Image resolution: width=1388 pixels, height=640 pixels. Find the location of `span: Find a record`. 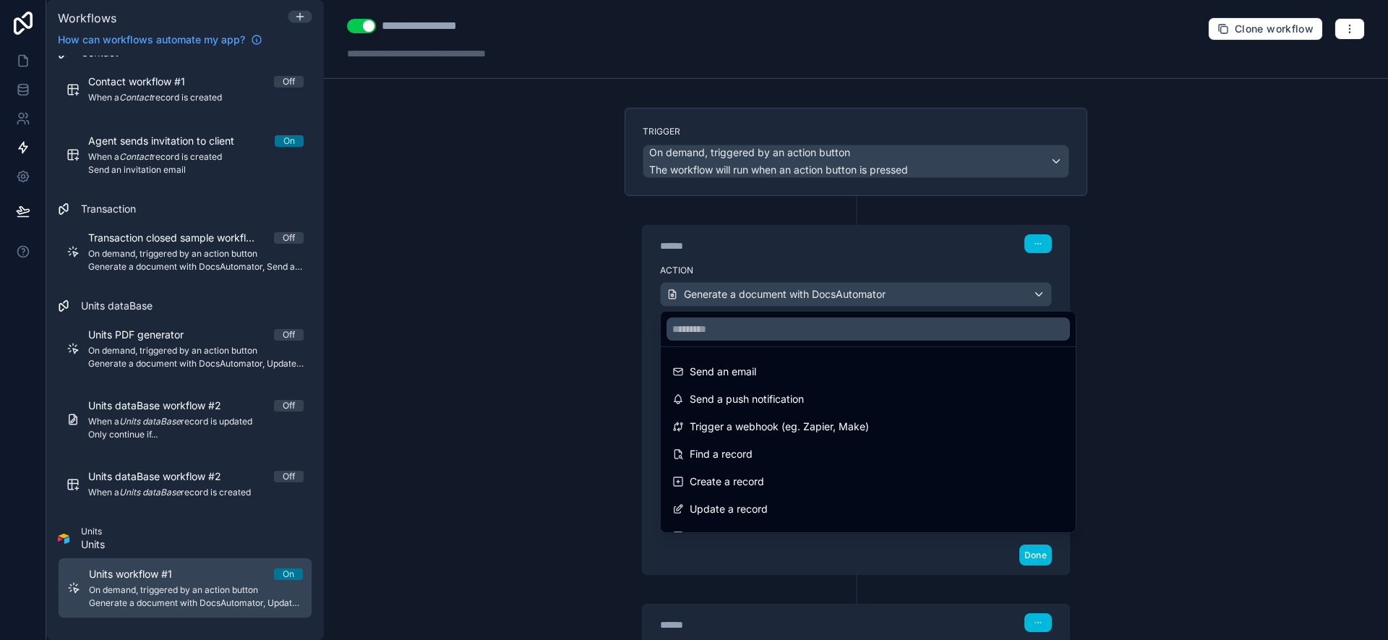

span: Find a record is located at coordinates (721, 454).